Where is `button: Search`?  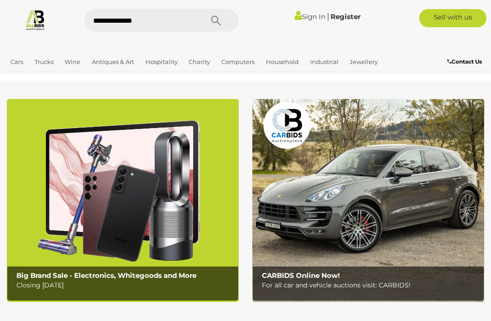
button: Search is located at coordinates (216, 20).